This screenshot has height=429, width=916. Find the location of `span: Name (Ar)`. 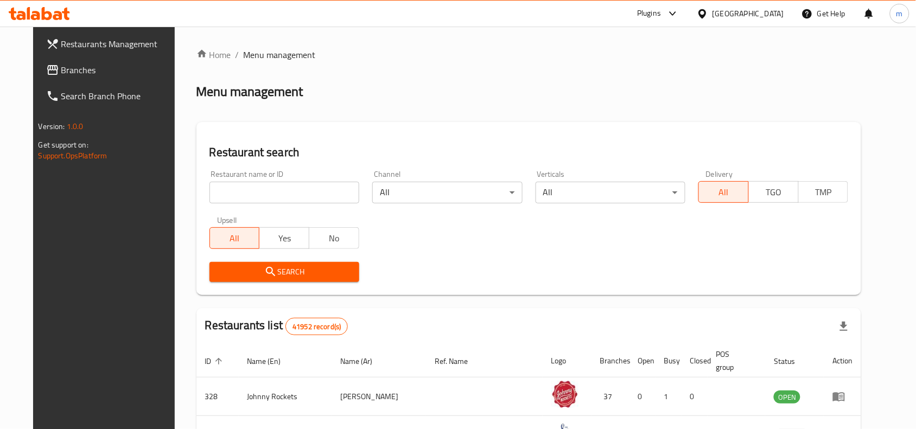

span: Name (Ar) is located at coordinates (363, 361).